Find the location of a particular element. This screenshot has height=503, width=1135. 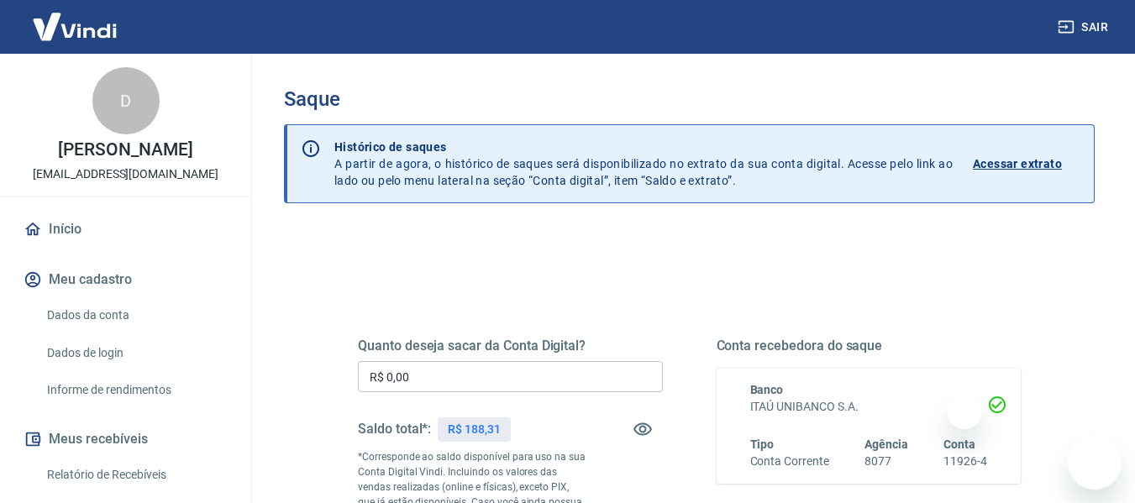

span: Tipo is located at coordinates (762, 444).